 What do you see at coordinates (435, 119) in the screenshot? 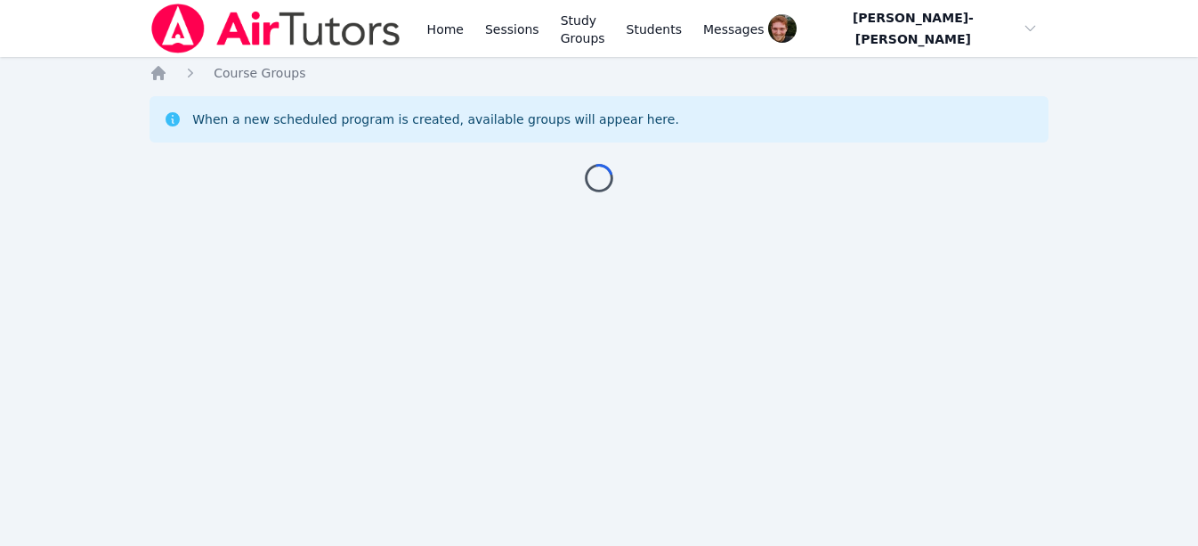
I see `div: When a new scheduled program is created, available groups will appear here.` at bounding box center [435, 119].